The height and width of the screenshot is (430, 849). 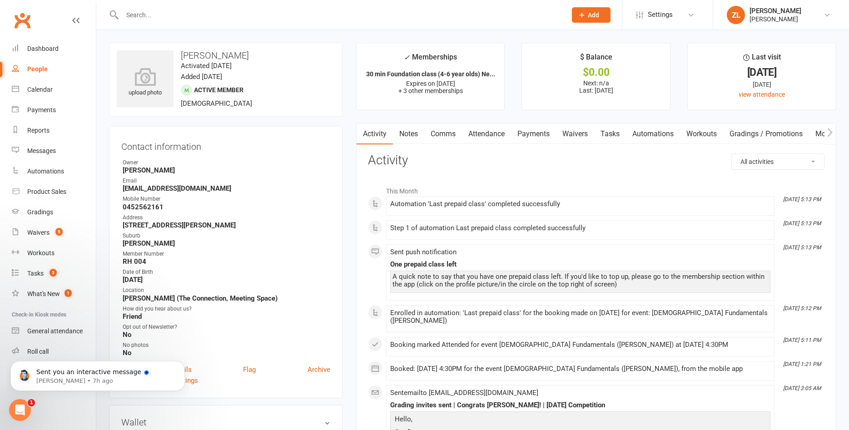 What do you see at coordinates (596, 160) in the screenshot?
I see `h3: Activity` at bounding box center [596, 160].